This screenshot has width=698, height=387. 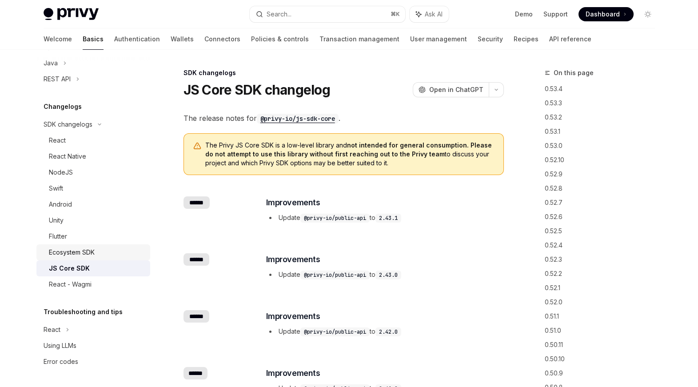 I want to click on a: NodeJS, so click(x=93, y=172).